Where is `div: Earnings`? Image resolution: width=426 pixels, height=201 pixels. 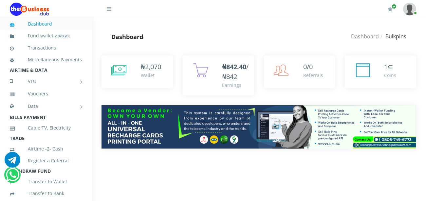
div: Earnings is located at coordinates (235, 85).